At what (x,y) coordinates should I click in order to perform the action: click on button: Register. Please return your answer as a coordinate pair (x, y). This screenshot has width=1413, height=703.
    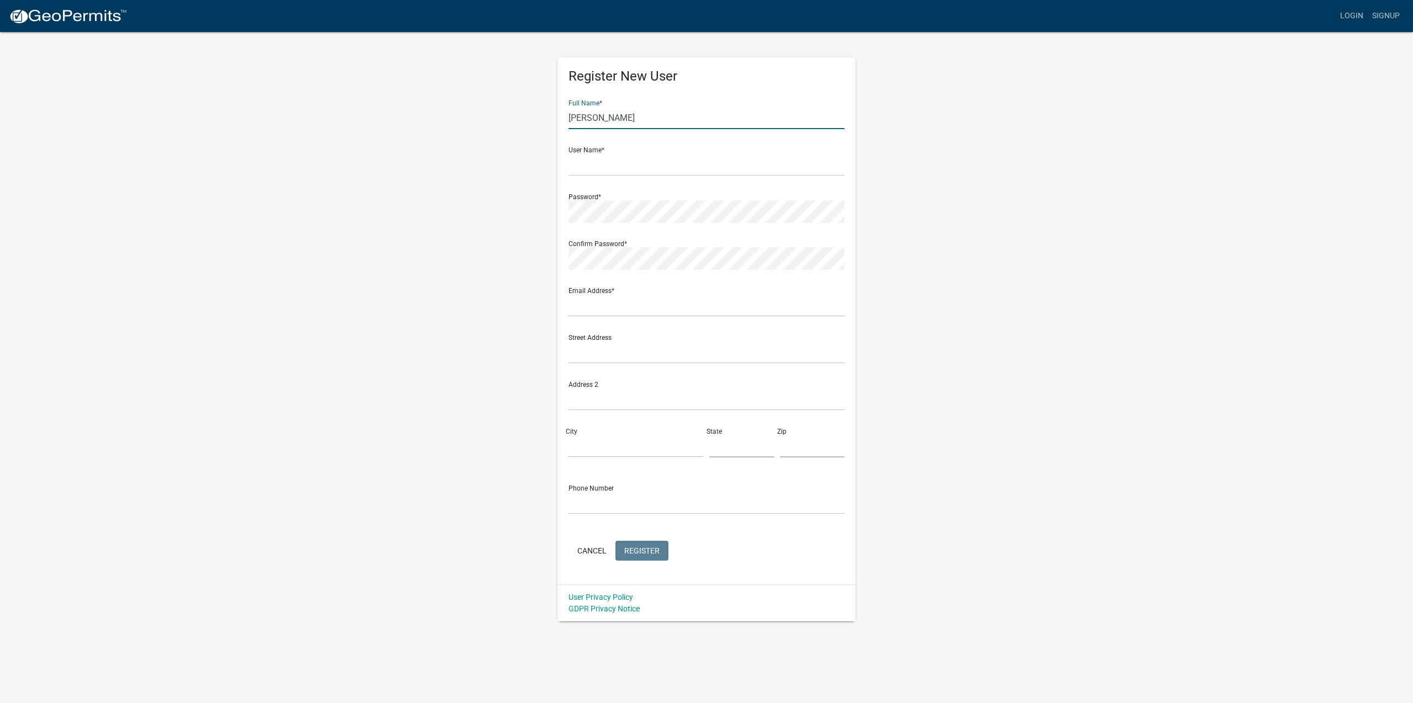
    Looking at the image, I should click on (642, 551).